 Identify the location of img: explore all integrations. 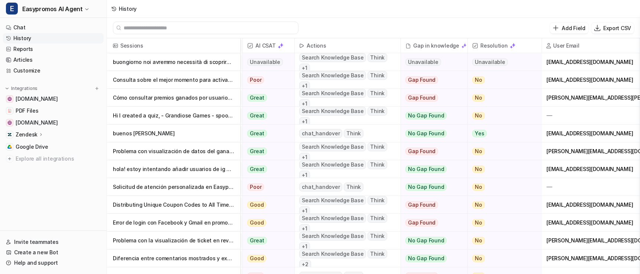
(10, 159).